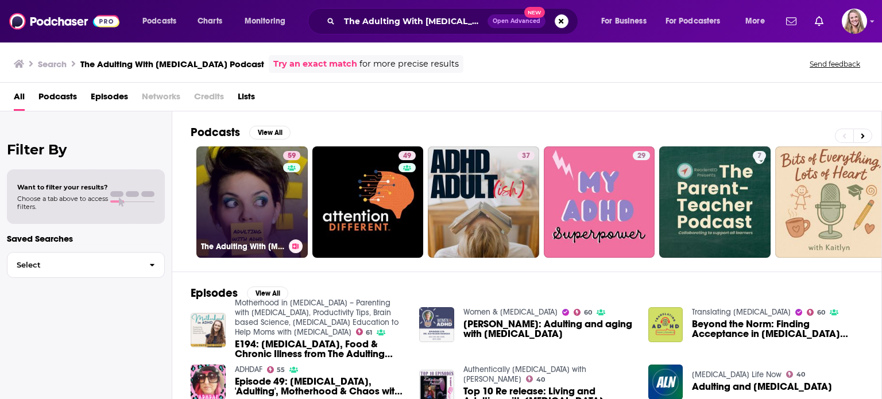  What do you see at coordinates (855, 21) in the screenshot?
I see `span: Logged in as KirstinPitchPR` at bounding box center [855, 21].